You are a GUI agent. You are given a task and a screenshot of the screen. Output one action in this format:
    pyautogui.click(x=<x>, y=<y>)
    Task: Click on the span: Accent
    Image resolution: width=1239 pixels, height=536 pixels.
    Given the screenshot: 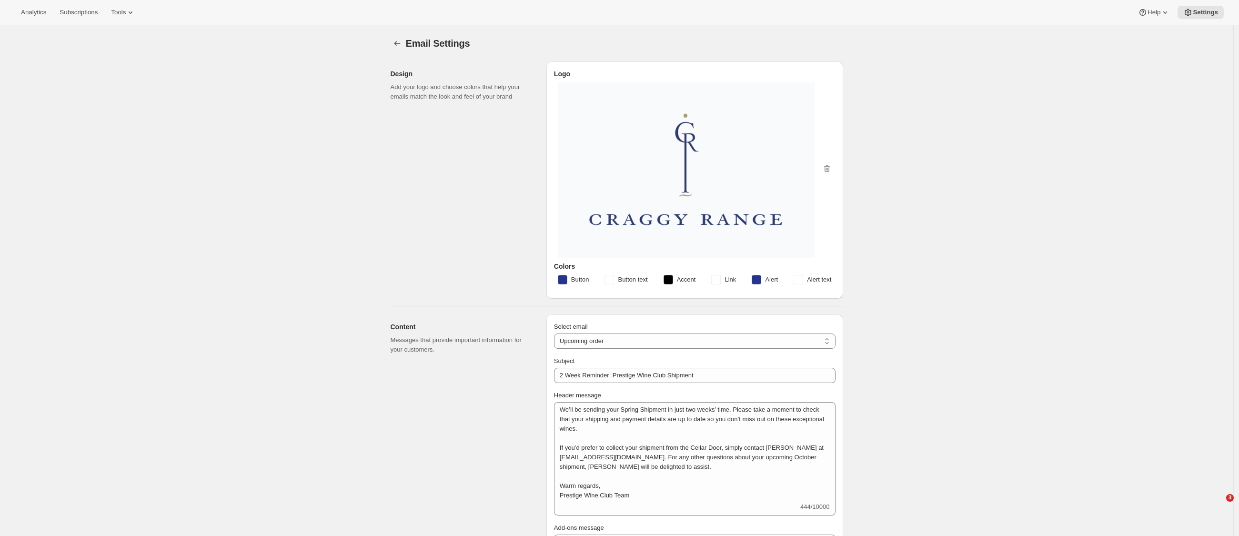 What is the action you would take?
    pyautogui.click(x=687, y=280)
    